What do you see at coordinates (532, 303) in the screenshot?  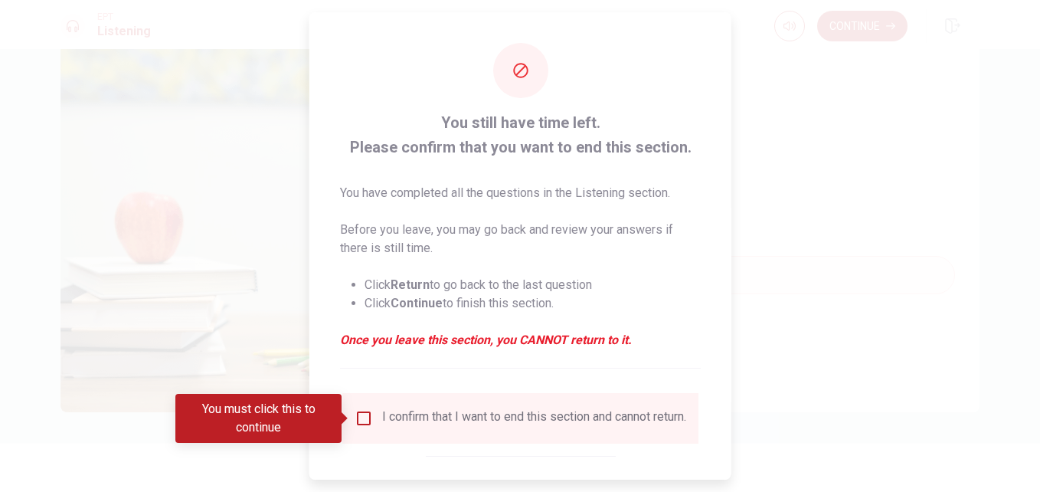 I see `li: Click to finish this section.` at bounding box center [532, 303].